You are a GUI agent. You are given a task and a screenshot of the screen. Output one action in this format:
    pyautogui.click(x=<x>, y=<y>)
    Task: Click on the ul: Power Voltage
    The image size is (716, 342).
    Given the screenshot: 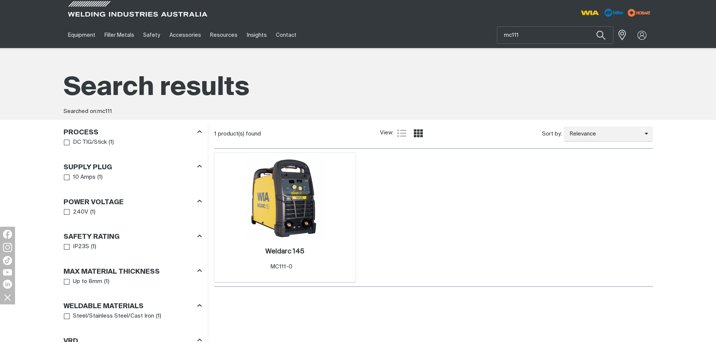 What is the action you would take?
    pyautogui.click(x=133, y=212)
    